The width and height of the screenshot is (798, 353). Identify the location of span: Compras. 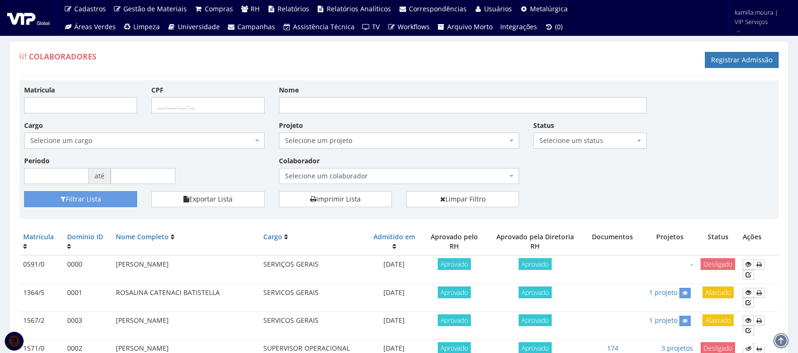
(219, 9).